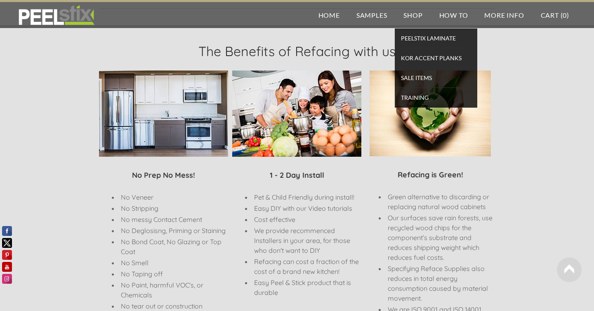  What do you see at coordinates (329, 15) in the screenshot?
I see `a: Home` at bounding box center [329, 15].